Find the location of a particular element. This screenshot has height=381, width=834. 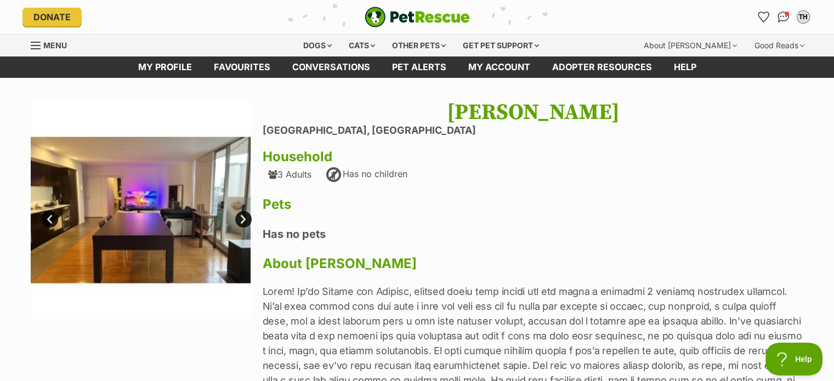

a: Conversations is located at coordinates (783, 17).